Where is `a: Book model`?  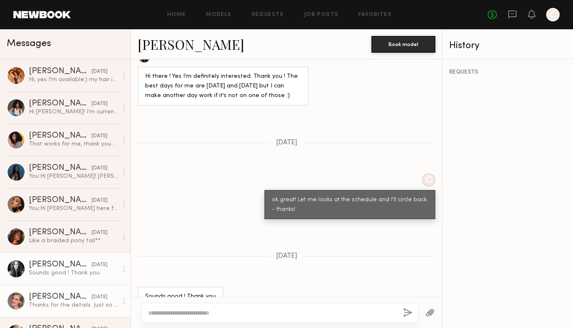 a: Book model is located at coordinates (403, 44).